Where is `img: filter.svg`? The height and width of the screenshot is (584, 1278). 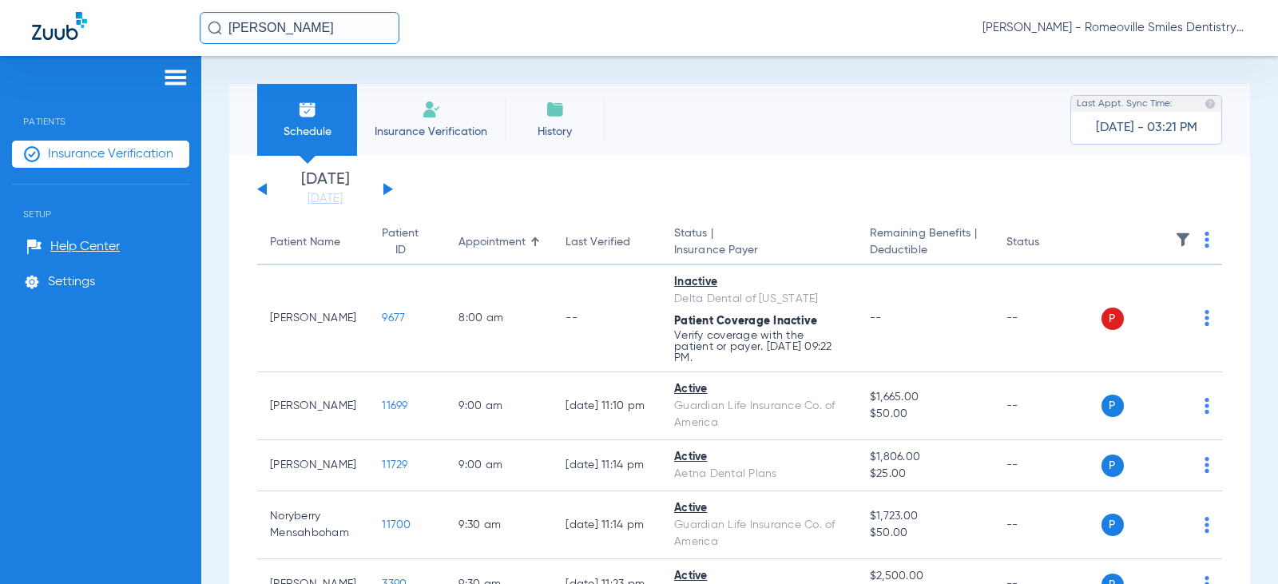 img: filter.svg is located at coordinates (1183, 240).